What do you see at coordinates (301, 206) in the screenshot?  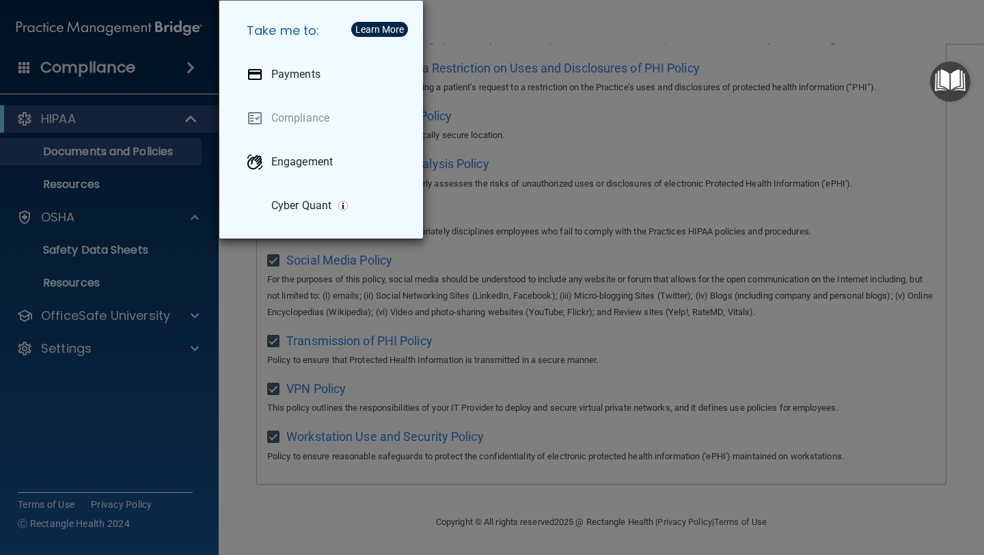 I see `p: Cyber Quant` at bounding box center [301, 206].